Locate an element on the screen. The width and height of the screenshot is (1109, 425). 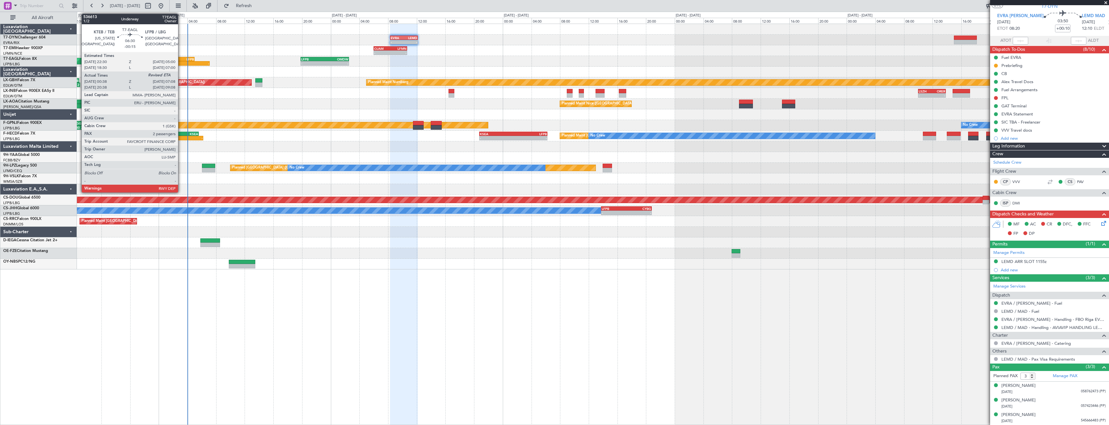
span: All Aircraft is located at coordinates (42, 18).